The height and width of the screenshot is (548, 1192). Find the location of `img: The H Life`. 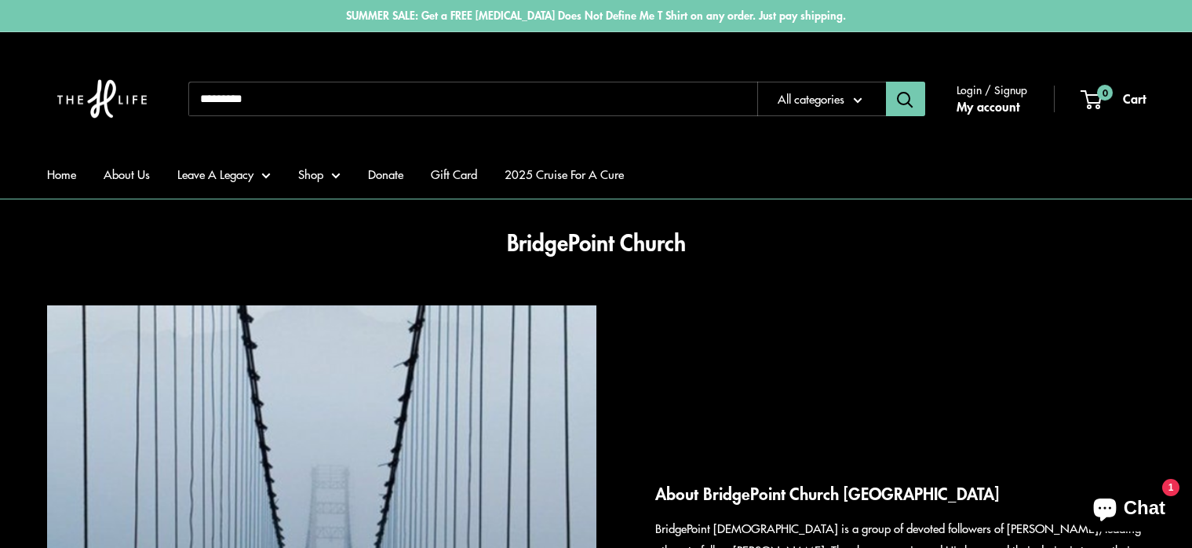

img: The H Life is located at coordinates (102, 99).